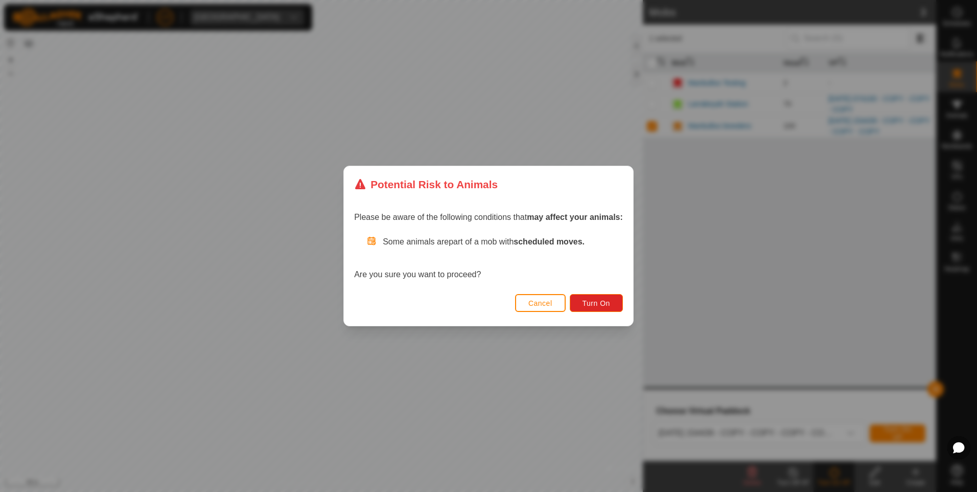 This screenshot has width=977, height=492. Describe the element at coordinates (540, 303) in the screenshot. I see `button: Cancel` at that location.